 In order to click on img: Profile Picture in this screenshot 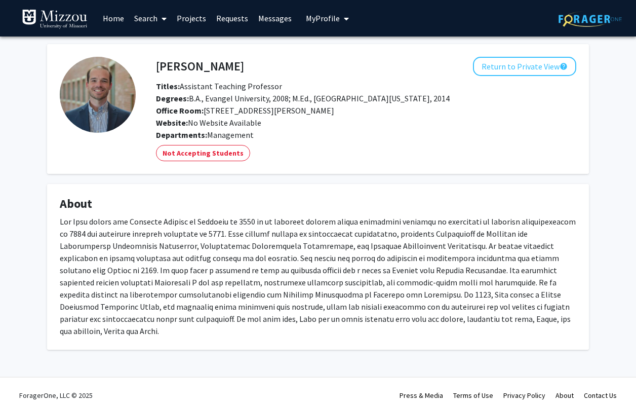, I will do `click(98, 95)`.